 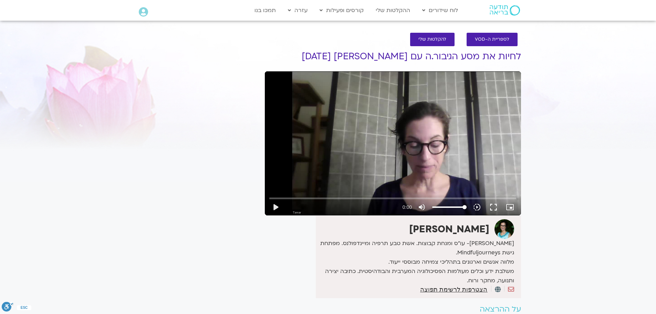 What do you see at coordinates (432, 39) in the screenshot?
I see `span: להקלטות שלי` at bounding box center [432, 39].